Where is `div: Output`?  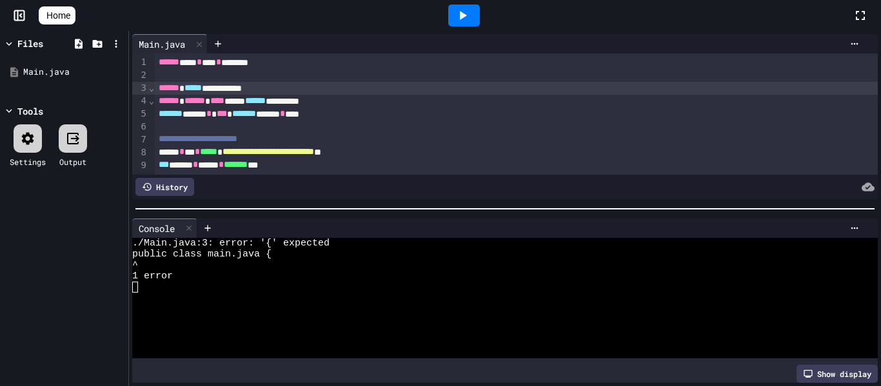 div: Output is located at coordinates (73, 162).